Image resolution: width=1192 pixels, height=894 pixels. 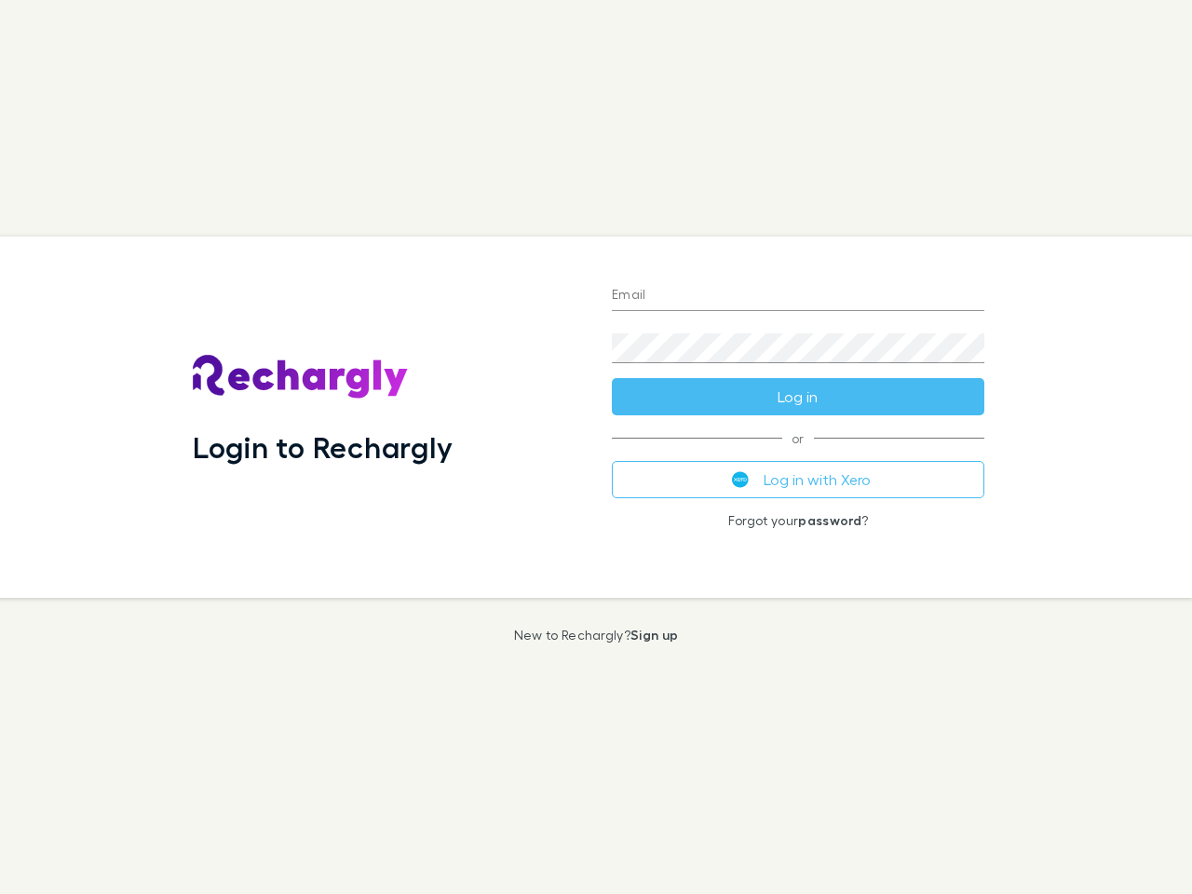 I want to click on span: or, so click(x=798, y=438).